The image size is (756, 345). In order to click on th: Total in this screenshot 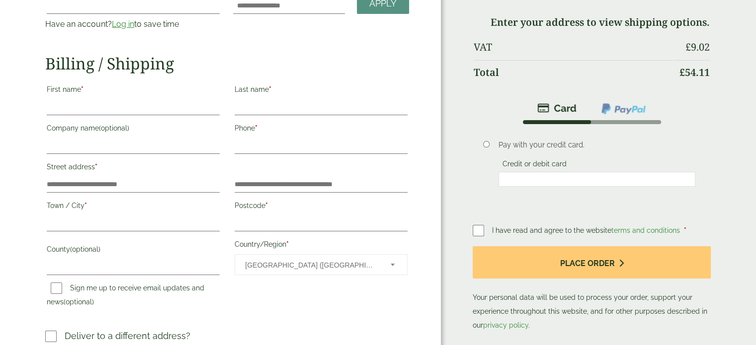, I will do `click(573, 72)`.